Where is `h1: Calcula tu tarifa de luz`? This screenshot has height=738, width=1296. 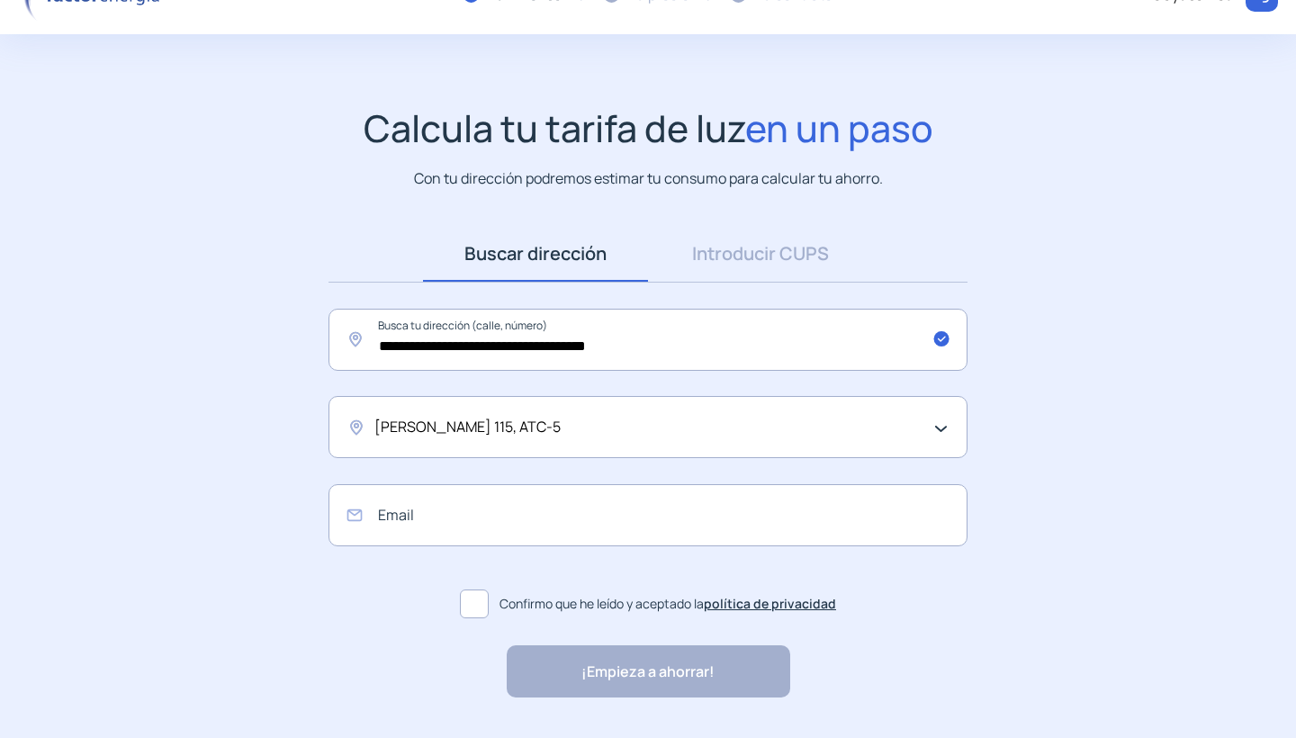 h1: Calcula tu tarifa de luz is located at coordinates (648, 128).